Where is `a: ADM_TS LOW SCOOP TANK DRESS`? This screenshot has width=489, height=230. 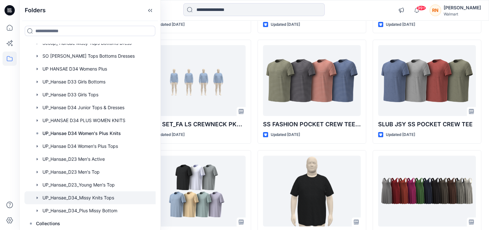 a: ADM_TS LOW SCOOP TANK DRESS is located at coordinates (427, 191).